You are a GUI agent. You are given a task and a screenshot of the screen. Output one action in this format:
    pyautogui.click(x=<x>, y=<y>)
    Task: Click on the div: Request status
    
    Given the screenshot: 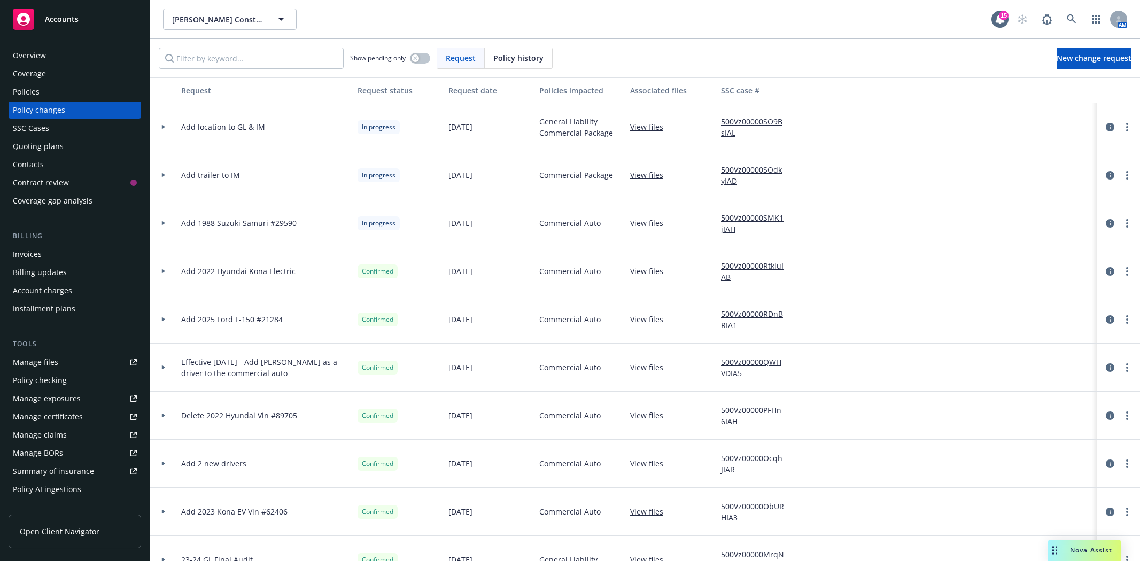 What is the action you would take?
    pyautogui.click(x=399, y=90)
    